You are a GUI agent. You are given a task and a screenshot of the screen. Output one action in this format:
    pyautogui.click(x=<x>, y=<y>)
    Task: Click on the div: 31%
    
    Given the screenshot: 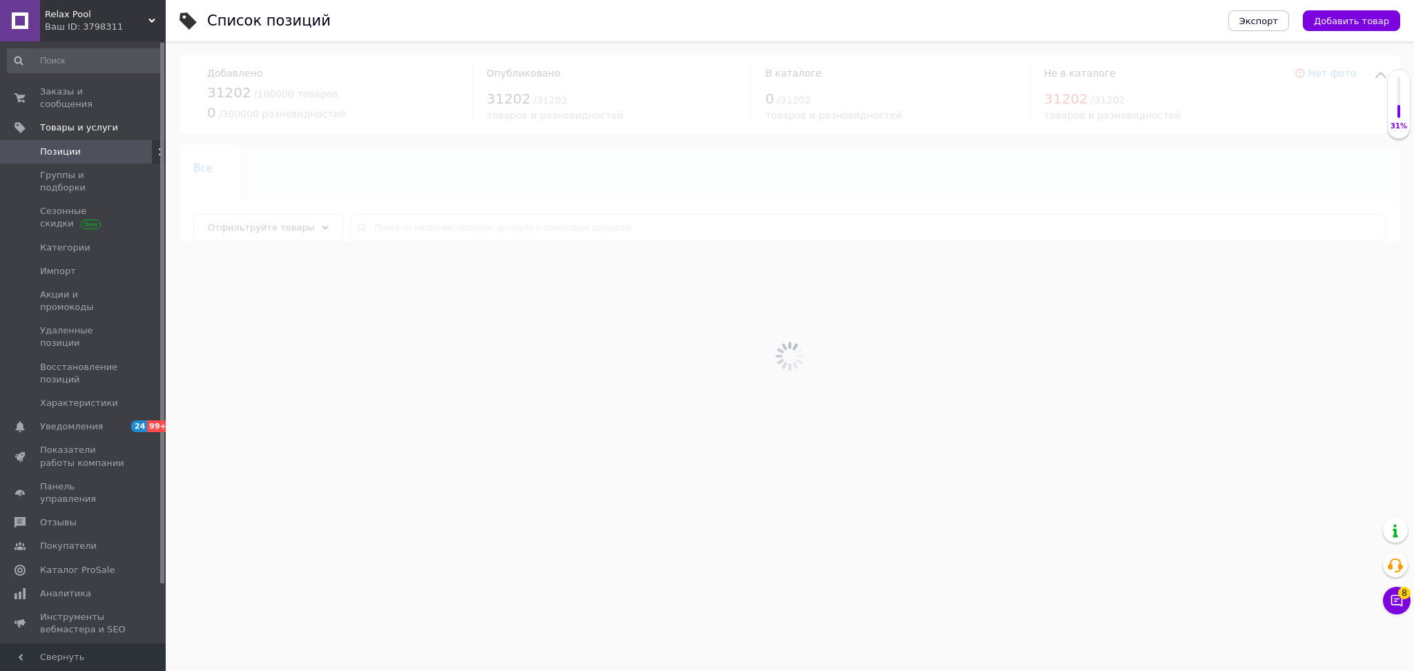 What is the action you would take?
    pyautogui.click(x=1399, y=126)
    